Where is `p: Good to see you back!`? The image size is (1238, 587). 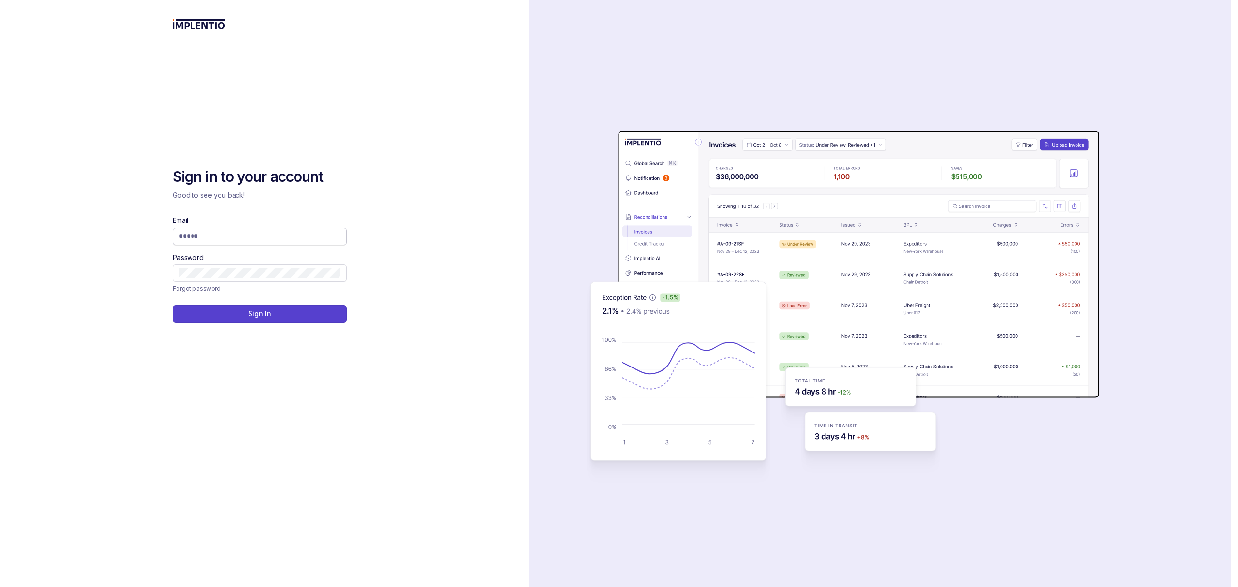 p: Good to see you back! is located at coordinates (260, 195).